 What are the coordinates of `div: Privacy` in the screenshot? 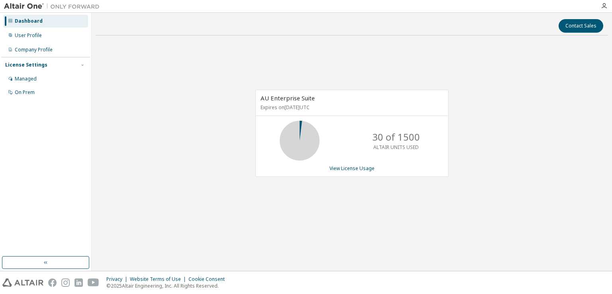 It's located at (118, 279).